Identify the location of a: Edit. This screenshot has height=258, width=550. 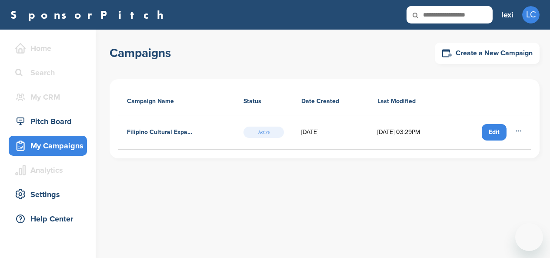
(494, 132).